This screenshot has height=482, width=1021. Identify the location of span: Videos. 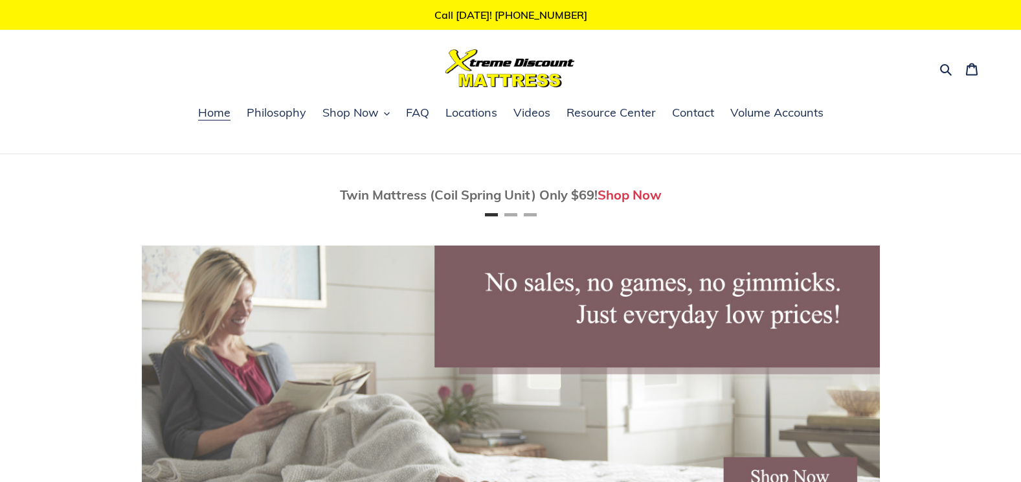
(532, 113).